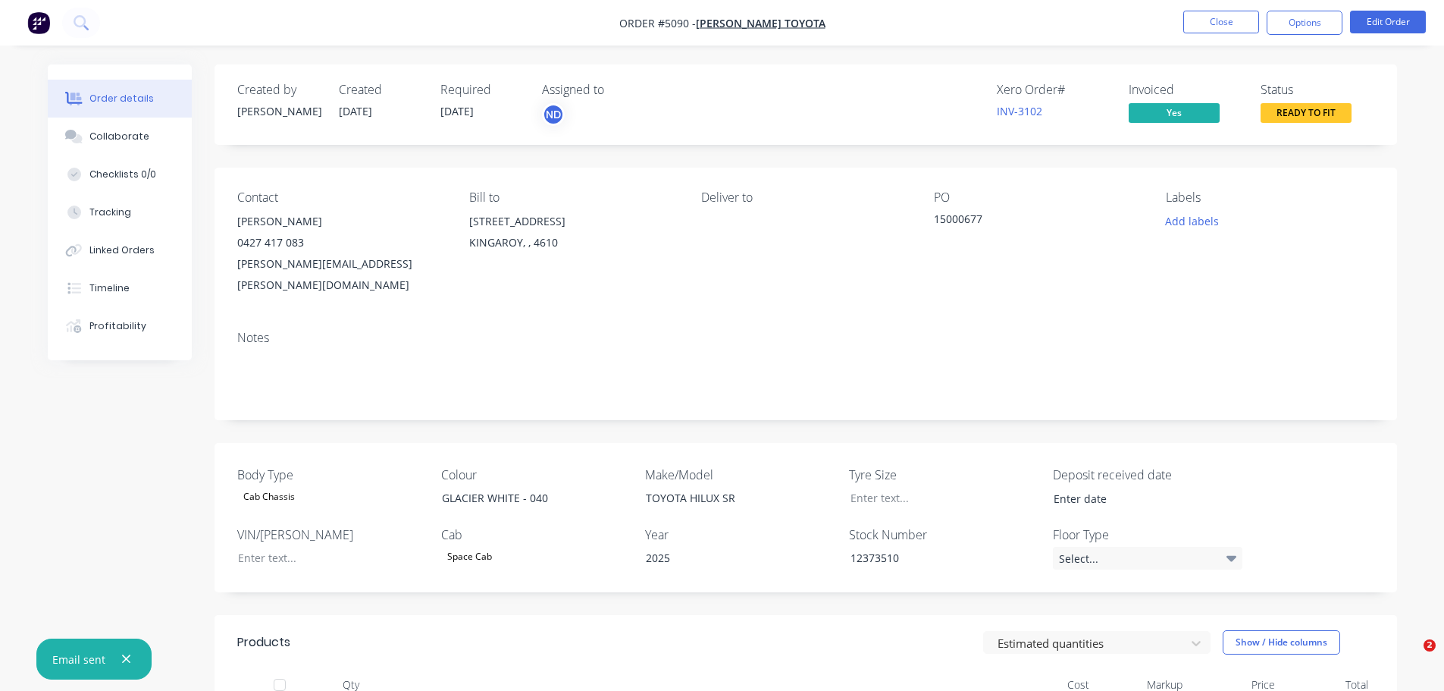 This screenshot has height=691, width=1444. I want to click on button: Timeline, so click(120, 288).